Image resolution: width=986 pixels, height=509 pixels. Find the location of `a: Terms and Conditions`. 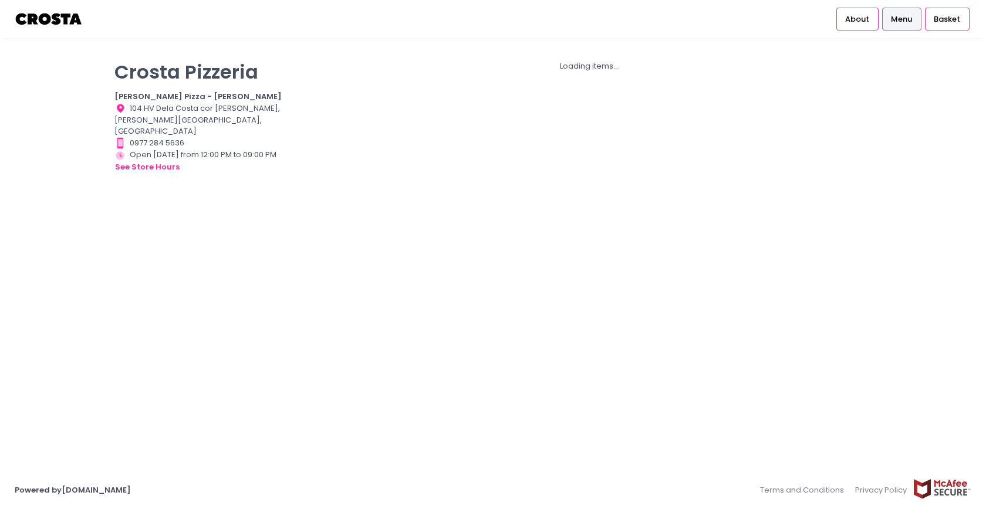

a: Terms and Conditions is located at coordinates (805, 490).